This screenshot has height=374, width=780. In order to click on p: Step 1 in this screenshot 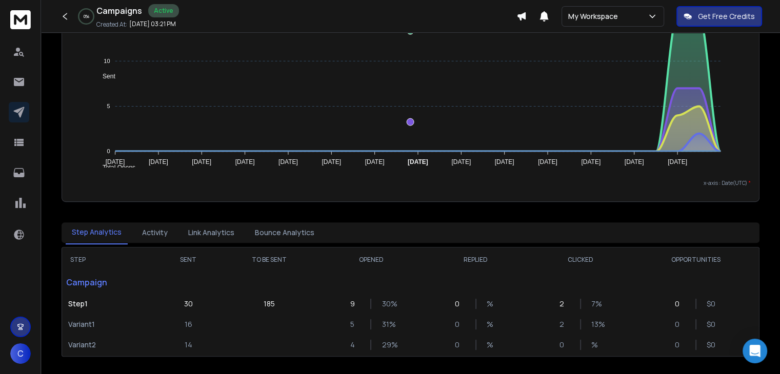, I will do `click(109, 304)`.